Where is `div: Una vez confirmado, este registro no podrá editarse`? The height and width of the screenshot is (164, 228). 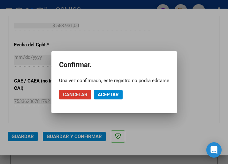
div: Una vez confirmado, este registro no podrá editarse is located at coordinates (114, 80).